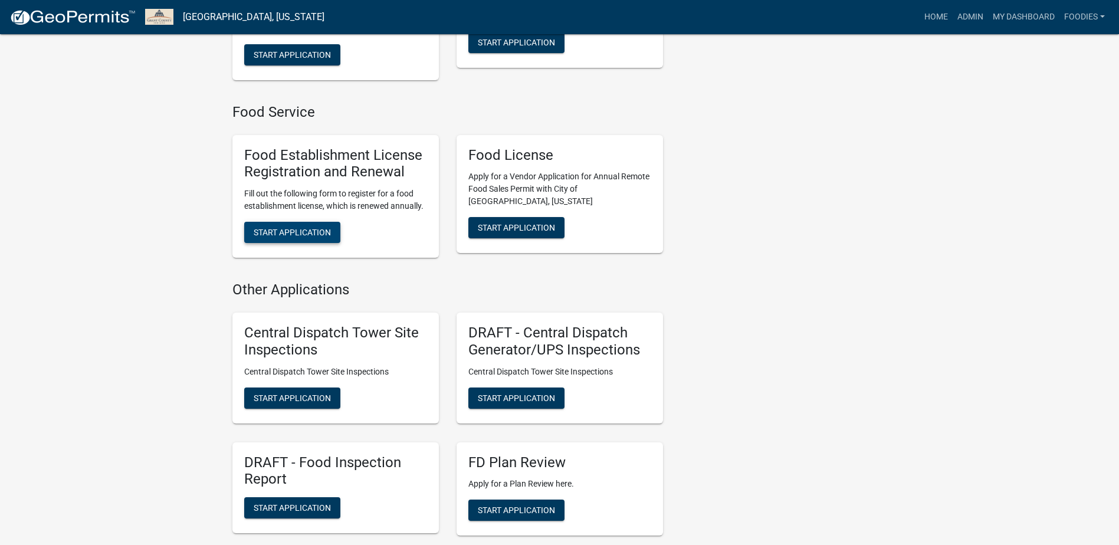 The height and width of the screenshot is (545, 1119). What do you see at coordinates (560, 155) in the screenshot?
I see `h5: Food License` at bounding box center [560, 155].